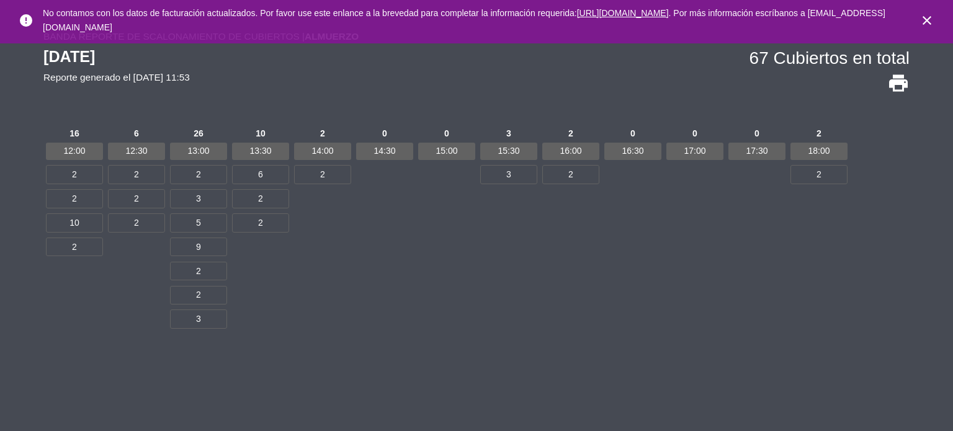  I want to click on span: 16, so click(74, 133).